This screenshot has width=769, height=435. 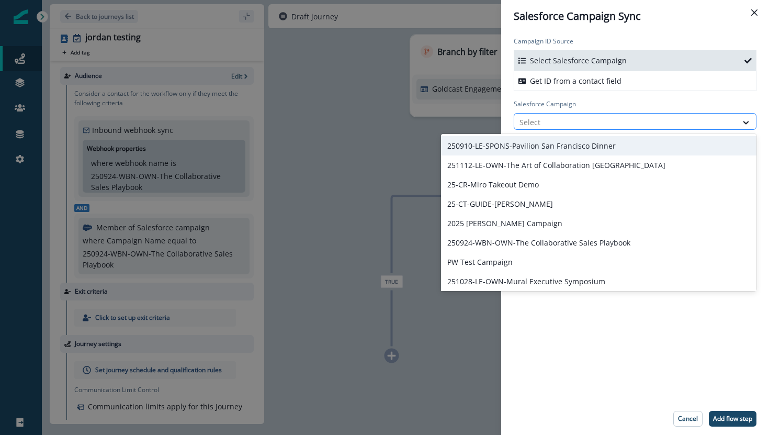 What do you see at coordinates (598, 145) in the screenshot?
I see `div: 250910-LE-SPONS-Pavilion San Francisco Dinner` at bounding box center [598, 145].